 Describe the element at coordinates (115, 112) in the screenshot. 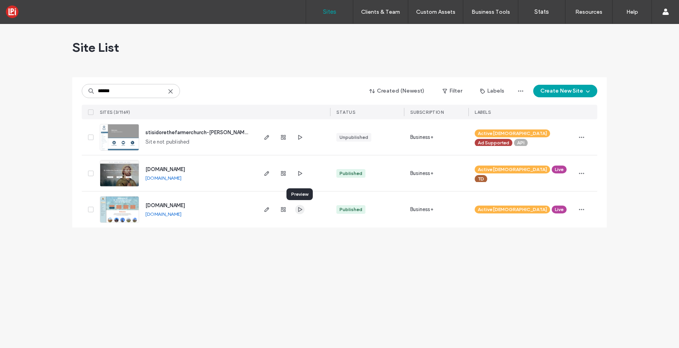

I see `span: SITES (3/1169)` at that location.